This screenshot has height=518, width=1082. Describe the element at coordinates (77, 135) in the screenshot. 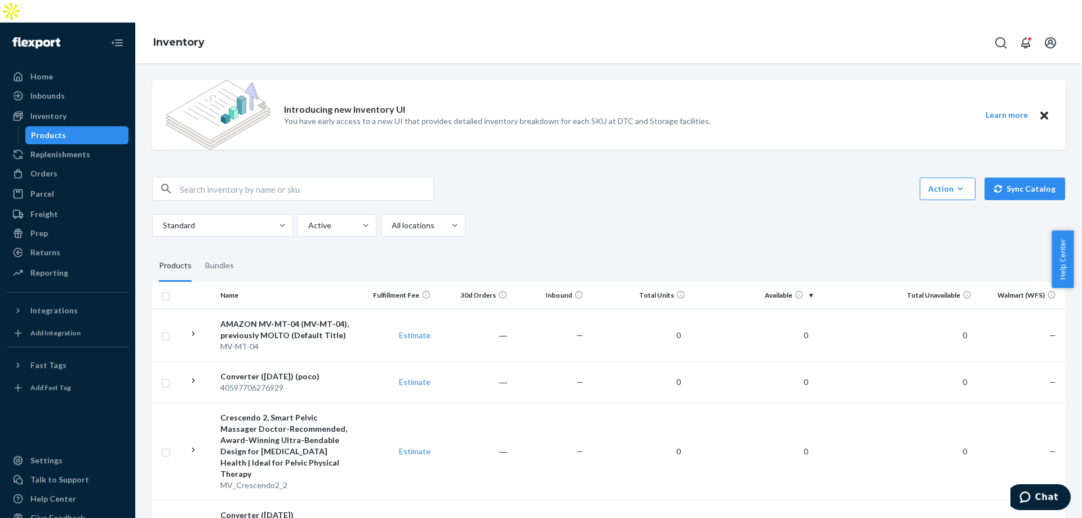

I see `a: Products` at that location.